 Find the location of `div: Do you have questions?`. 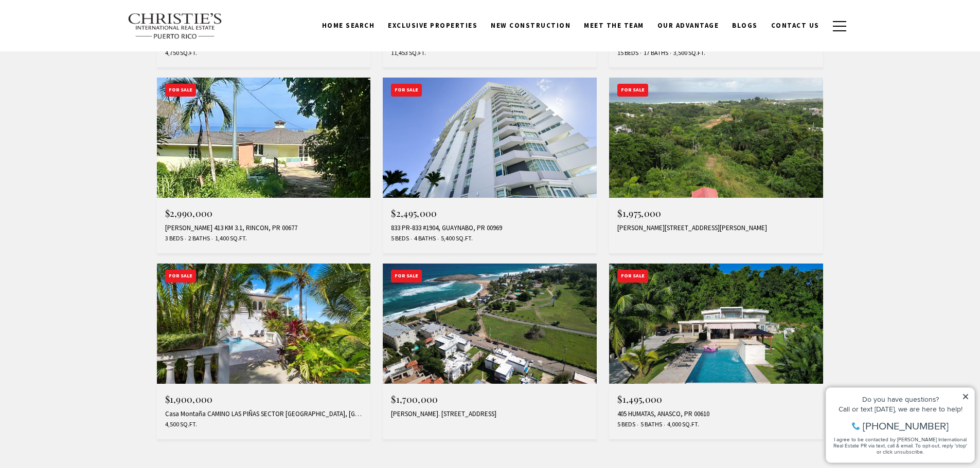

div: Do you have questions? is located at coordinates (80, 27).